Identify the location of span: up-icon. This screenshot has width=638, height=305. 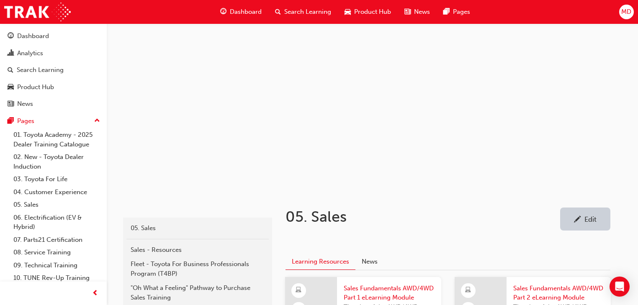
(97, 121).